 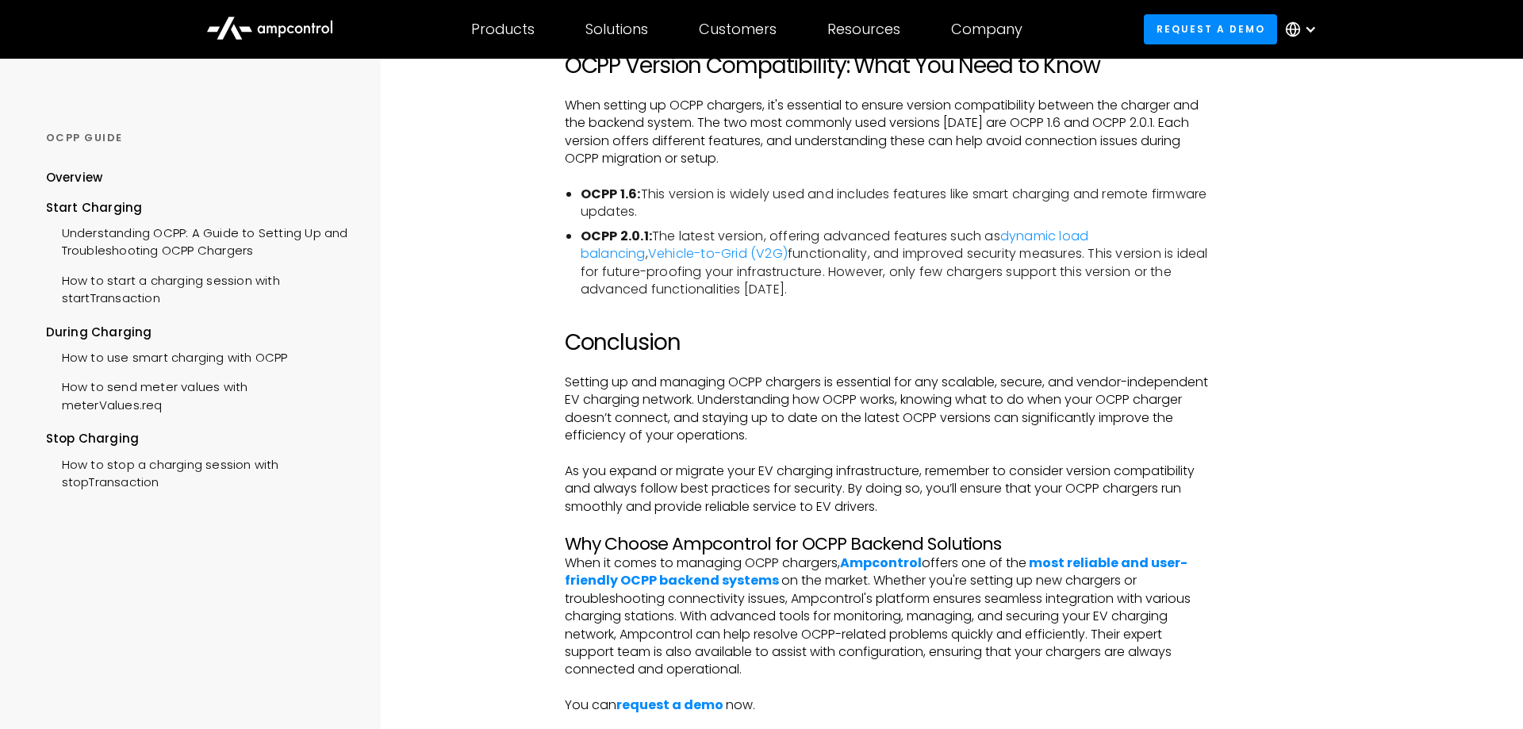 What do you see at coordinates (881, 563) in the screenshot?
I see `strong: Ampcontrol` at bounding box center [881, 563].